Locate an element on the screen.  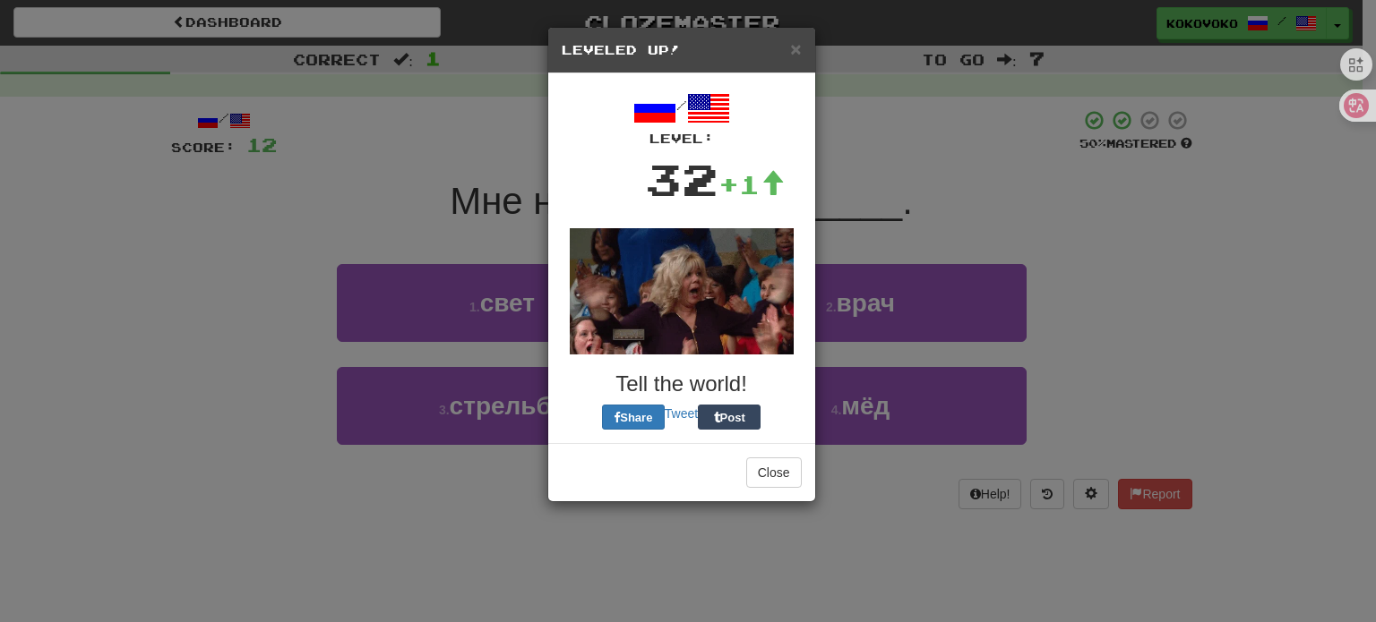
button: Share is located at coordinates (633, 417).